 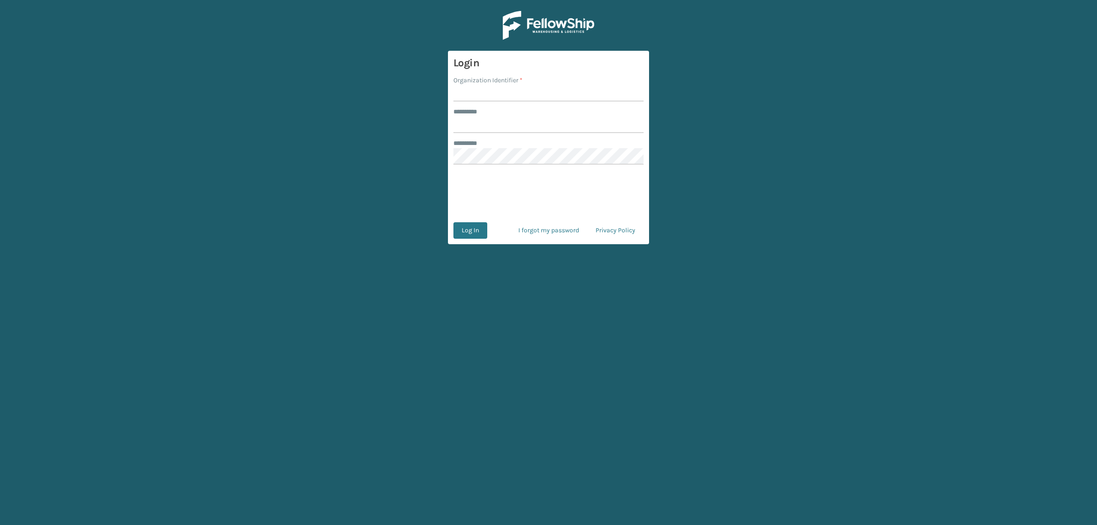 What do you see at coordinates (615, 230) in the screenshot?
I see `a: Privacy Policy` at bounding box center [615, 230].